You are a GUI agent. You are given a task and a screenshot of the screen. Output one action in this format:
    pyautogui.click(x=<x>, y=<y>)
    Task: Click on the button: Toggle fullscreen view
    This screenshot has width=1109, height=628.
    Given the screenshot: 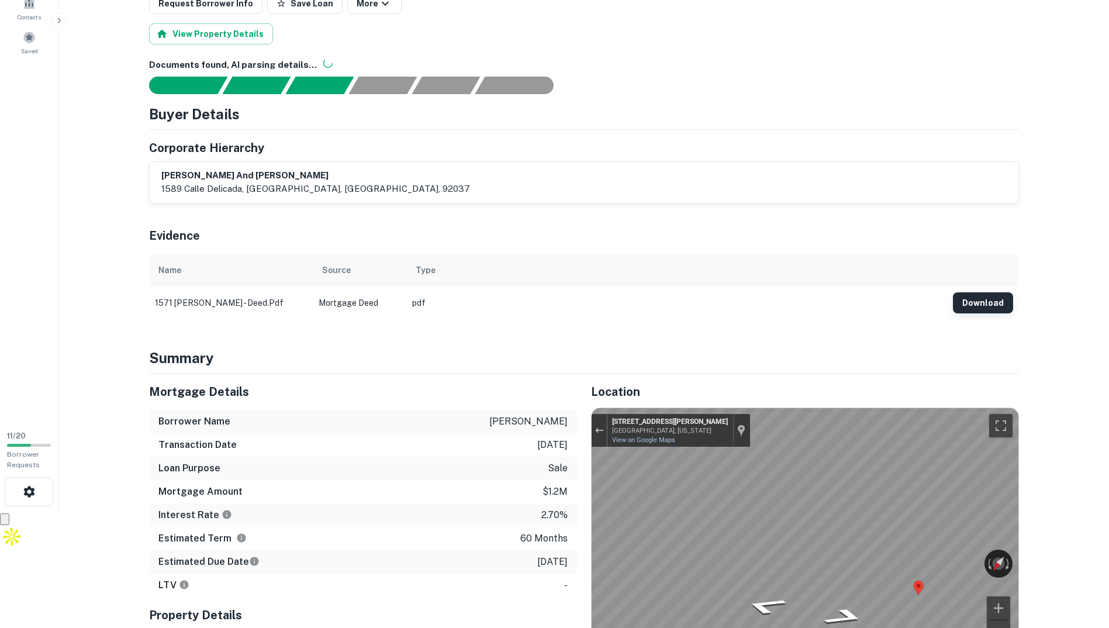 What is the action you would take?
    pyautogui.click(x=1001, y=426)
    